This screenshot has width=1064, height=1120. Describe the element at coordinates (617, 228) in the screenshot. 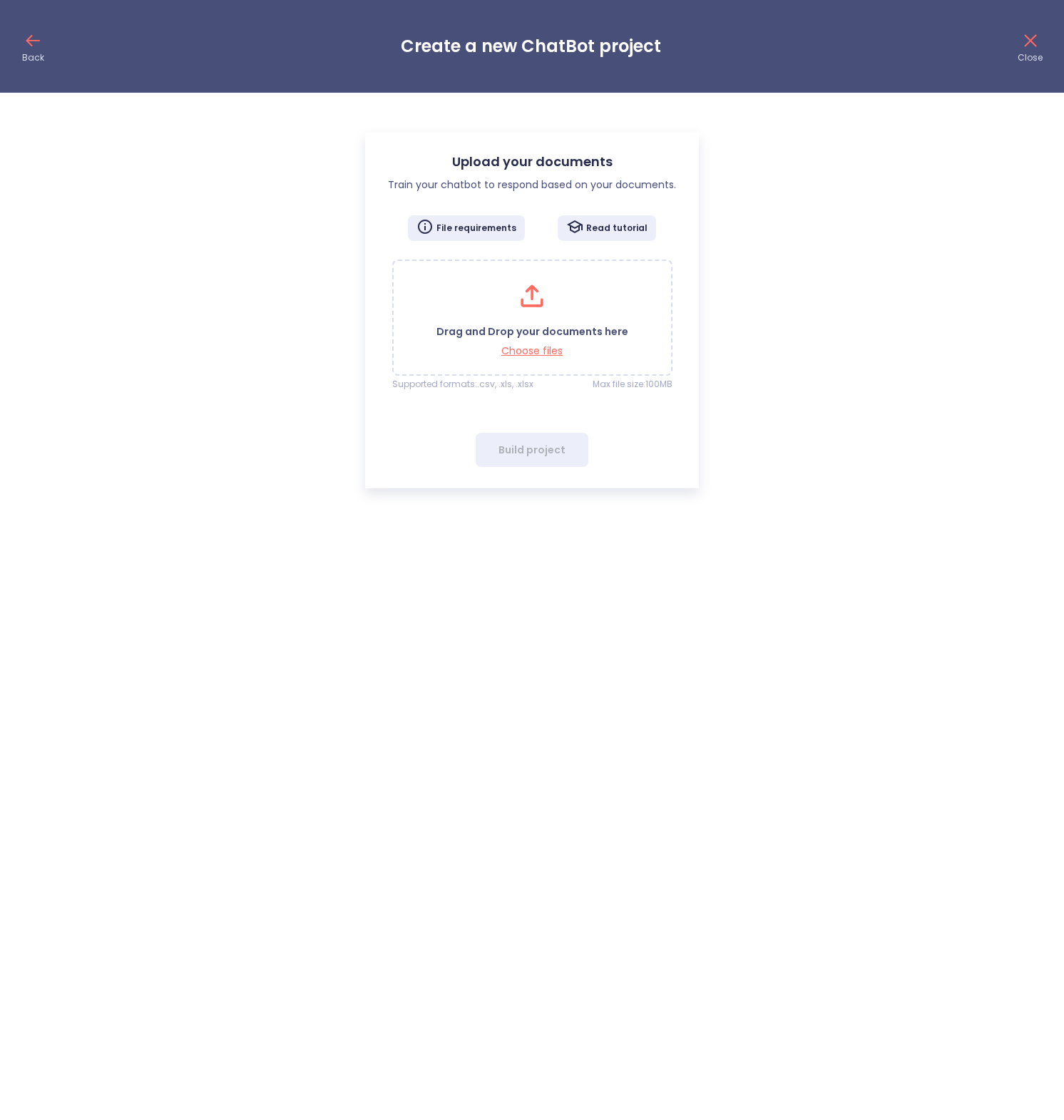

I see `p: Read tutorial` at that location.